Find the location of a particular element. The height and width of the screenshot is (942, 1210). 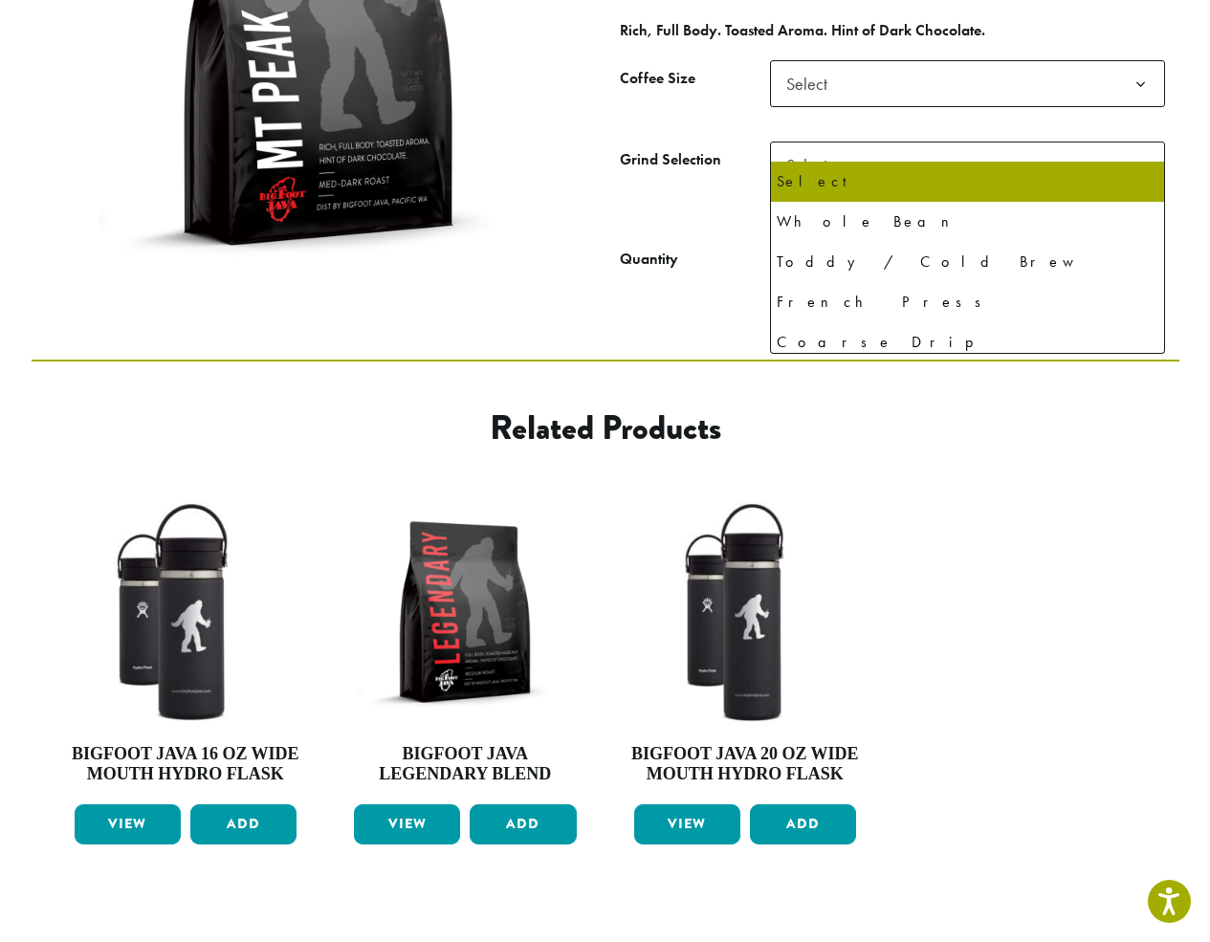

b: Rich, Full Body. Toasted Aroma. Hint of Dark Chocolate. is located at coordinates (802, 30).